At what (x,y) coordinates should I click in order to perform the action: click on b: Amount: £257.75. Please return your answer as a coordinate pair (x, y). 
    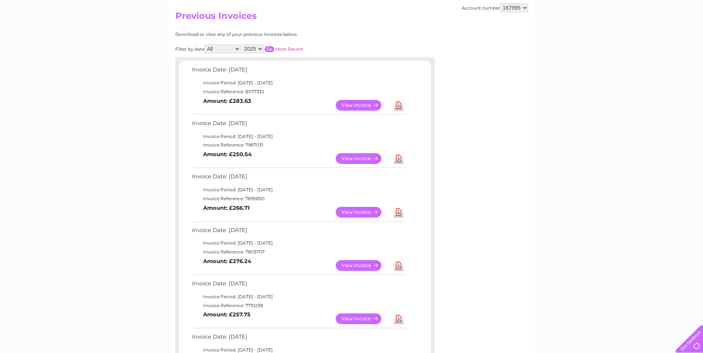
    Looking at the image, I should click on (227, 315).